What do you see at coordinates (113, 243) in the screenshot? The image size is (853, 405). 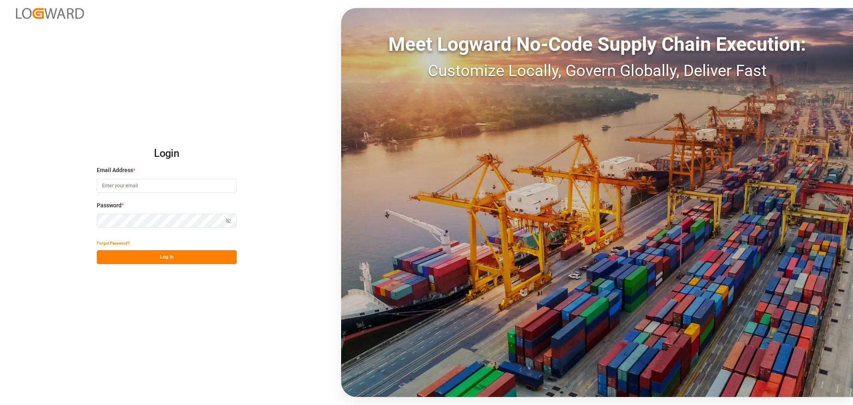 I see `button: Forgot Password?` at bounding box center [113, 243].